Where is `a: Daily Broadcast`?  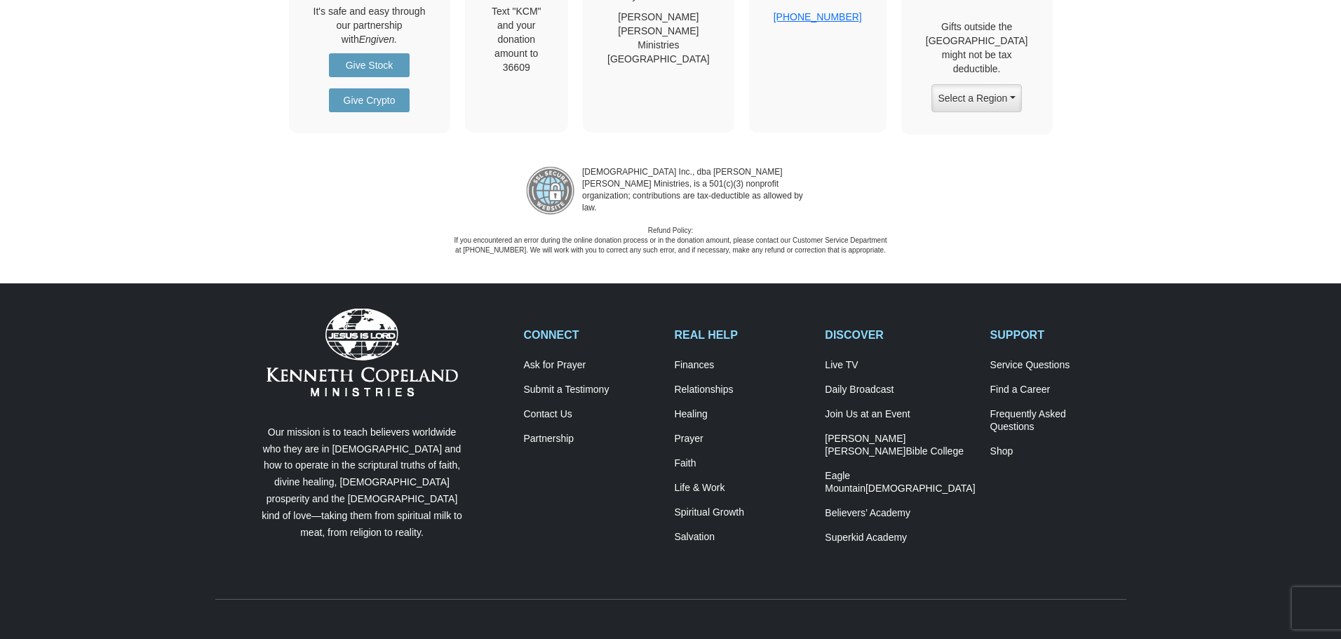
a: Daily Broadcast is located at coordinates (900, 390).